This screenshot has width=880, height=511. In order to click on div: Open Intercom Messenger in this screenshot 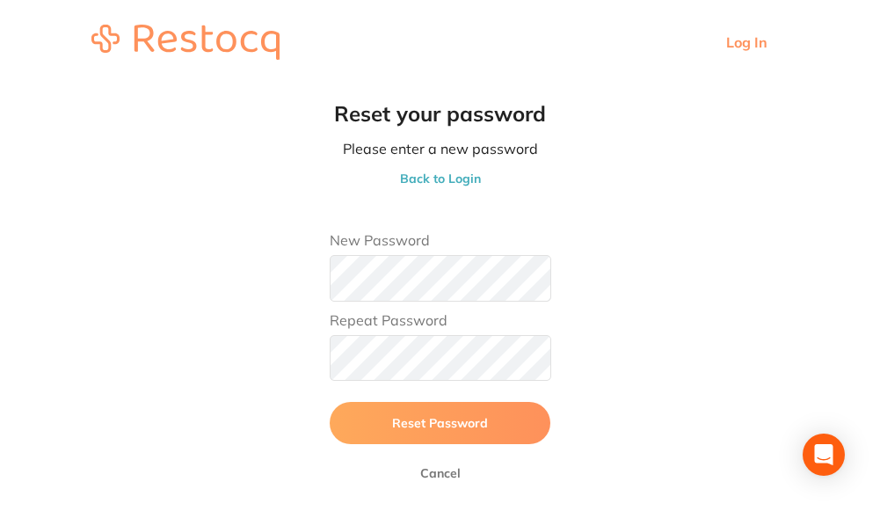, I will do `click(824, 454)`.